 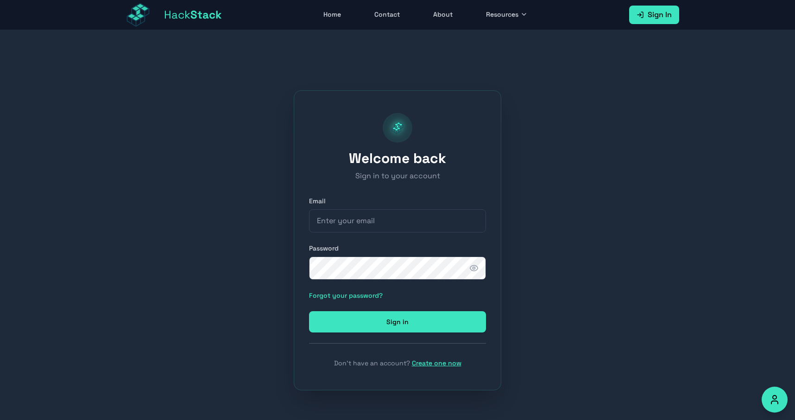 What do you see at coordinates (346, 296) in the screenshot?
I see `a: Forgot your password?` at bounding box center [346, 296].